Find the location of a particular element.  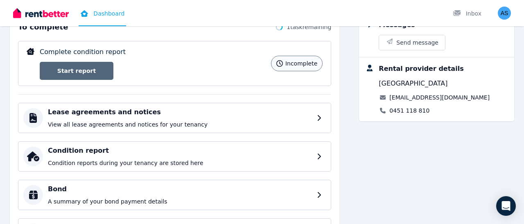

img: Complete condition report is located at coordinates (30, 51).